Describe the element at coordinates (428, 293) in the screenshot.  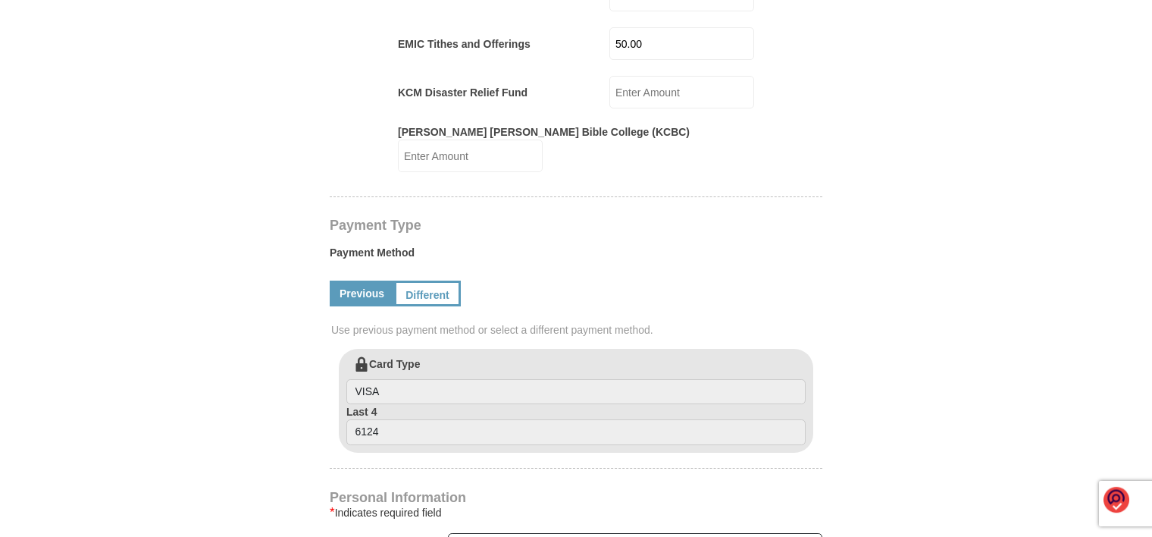
I see `a: Different` at that location.